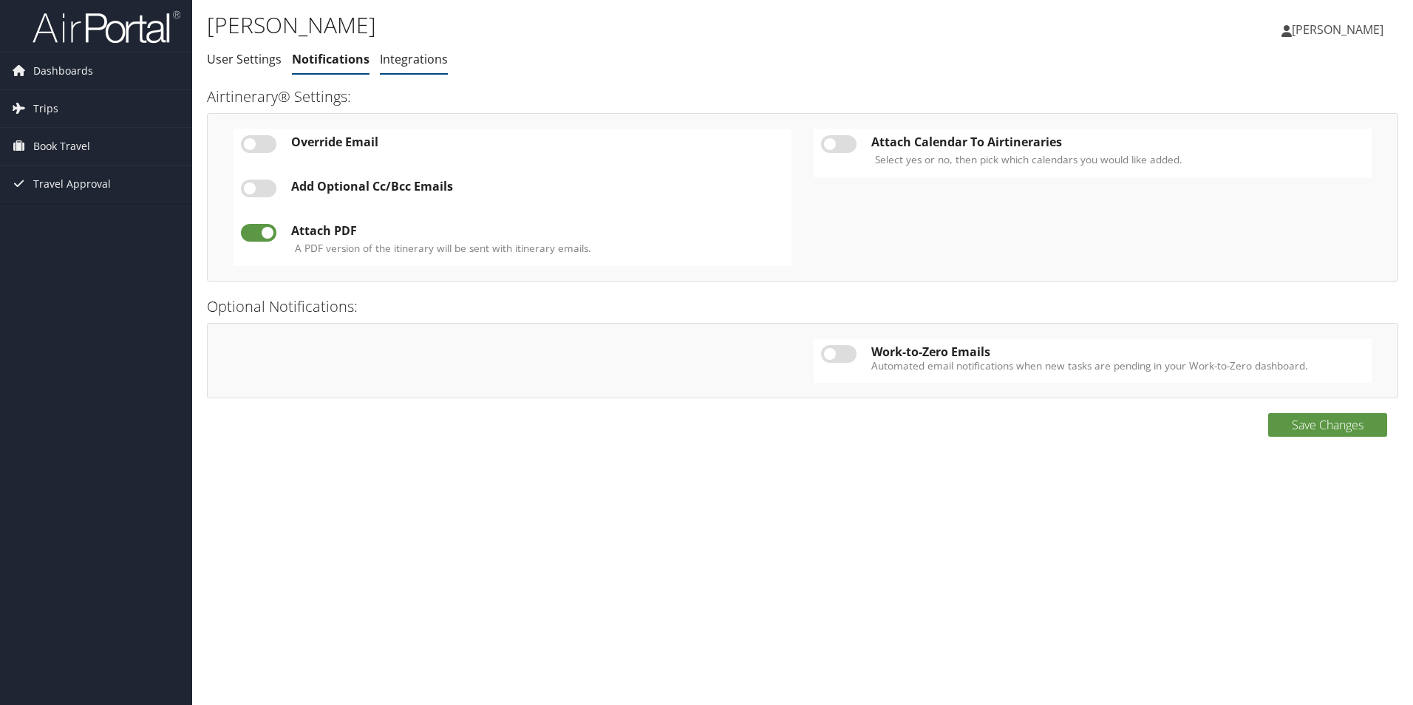 The height and width of the screenshot is (705, 1413). Describe the element at coordinates (443, 248) in the screenshot. I see `label: A PDF version of the itinerary will be sent with itinerary emails.` at that location.